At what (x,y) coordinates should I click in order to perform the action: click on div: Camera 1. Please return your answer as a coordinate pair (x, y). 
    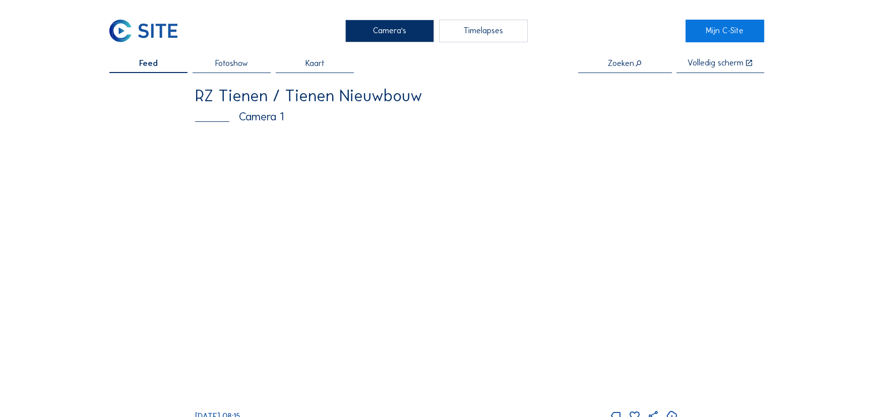
    Looking at the image, I should click on (436, 117).